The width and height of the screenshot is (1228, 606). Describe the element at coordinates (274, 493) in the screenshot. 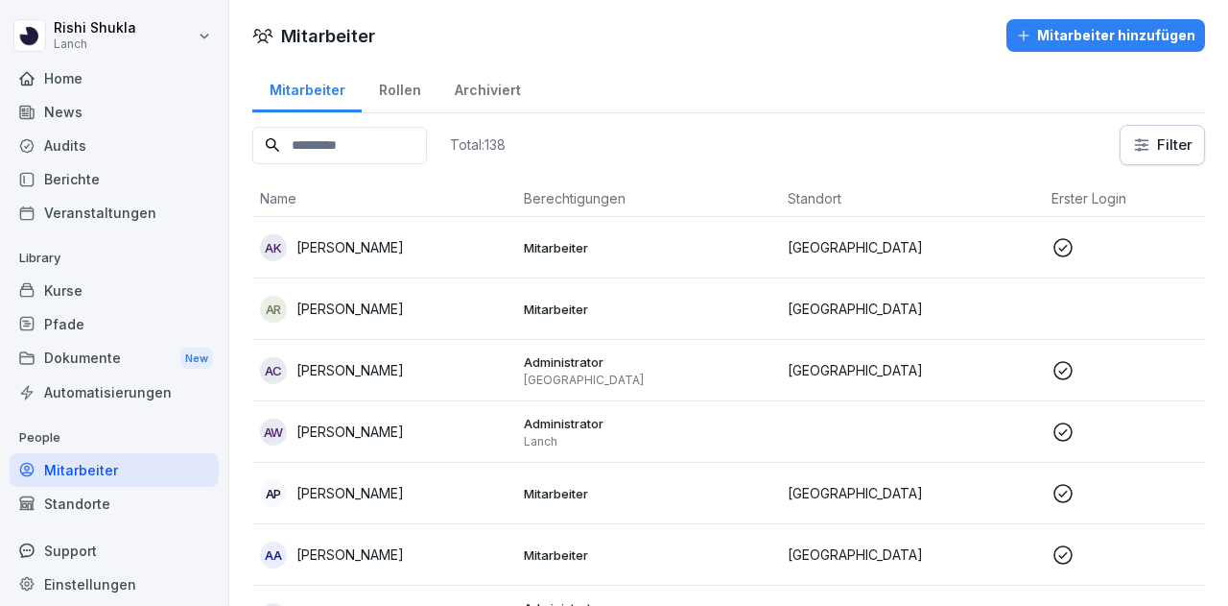

I see `div: AP` at that location.